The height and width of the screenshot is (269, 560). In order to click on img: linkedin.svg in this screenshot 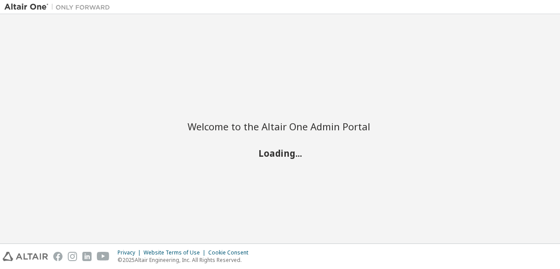, I will do `click(87, 256)`.